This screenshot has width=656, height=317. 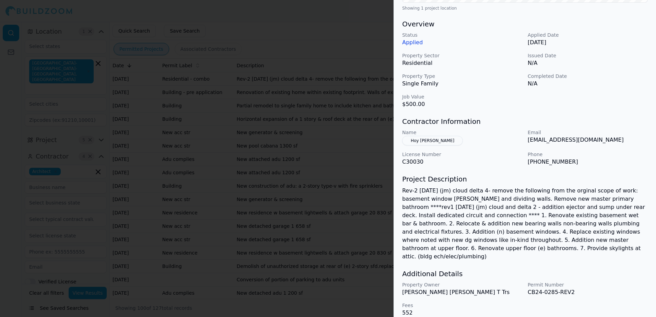 I want to click on p: Email, so click(x=587, y=132).